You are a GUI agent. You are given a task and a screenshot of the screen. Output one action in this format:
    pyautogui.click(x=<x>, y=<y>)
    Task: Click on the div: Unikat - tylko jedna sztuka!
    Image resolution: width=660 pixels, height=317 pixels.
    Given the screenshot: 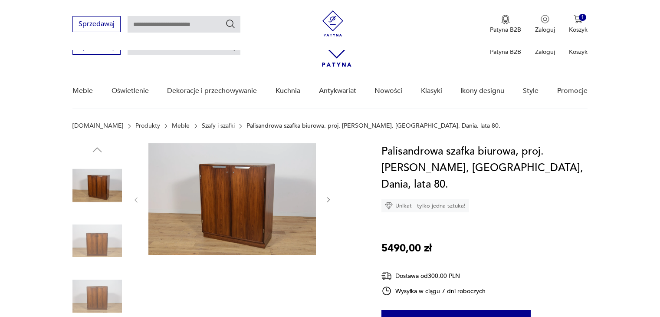 What is the action you would take?
    pyautogui.click(x=426, y=206)
    